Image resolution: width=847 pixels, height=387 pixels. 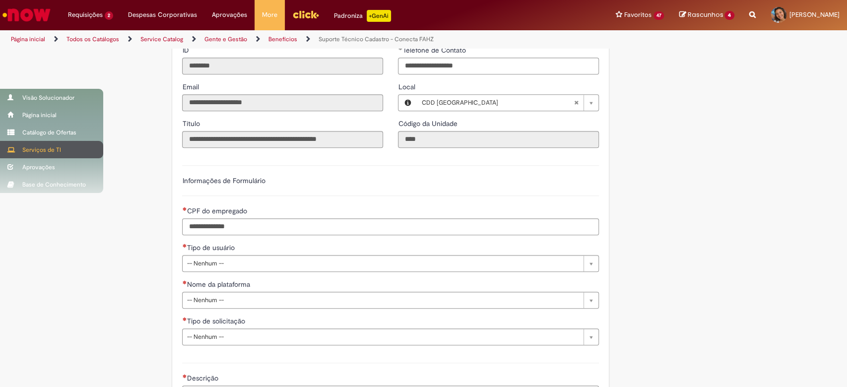 What do you see at coordinates (191, 87) in the screenshot?
I see `span: Somente leitura - Email` at bounding box center [191, 87].